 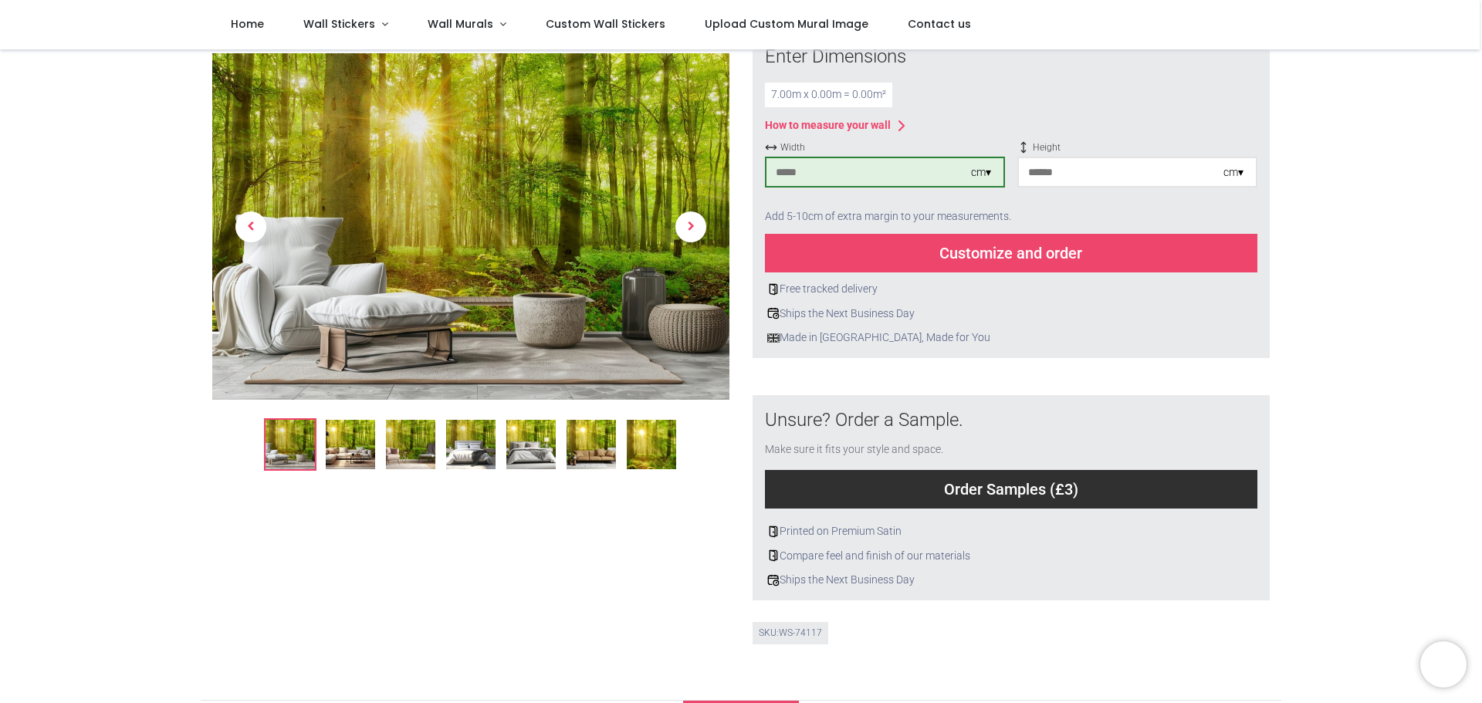 What do you see at coordinates (1011, 289) in the screenshot?
I see `div: Free tracked delivery` at bounding box center [1011, 289].